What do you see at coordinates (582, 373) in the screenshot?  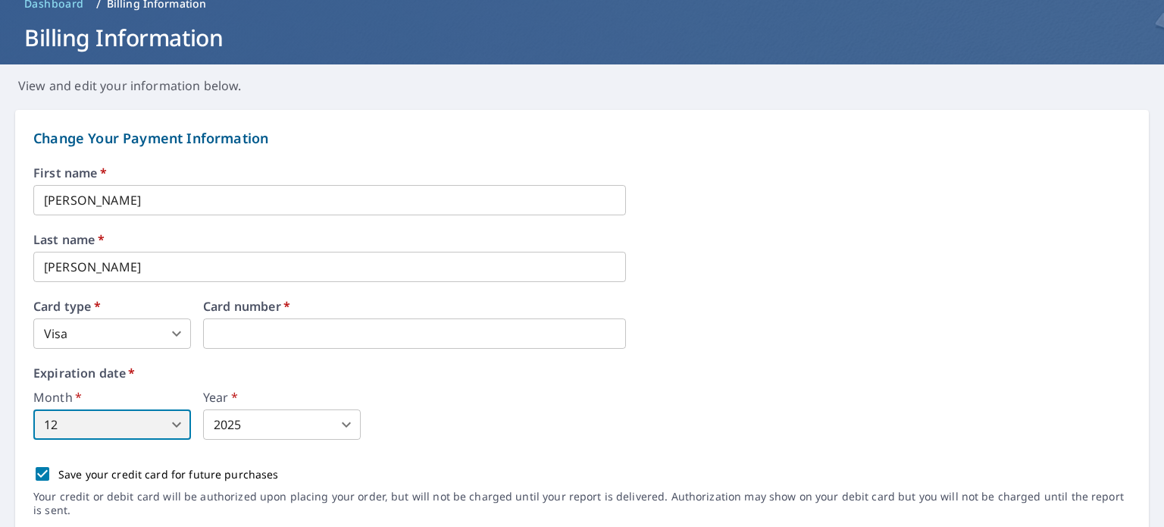 I see `label: Expiration date` at bounding box center [582, 373].